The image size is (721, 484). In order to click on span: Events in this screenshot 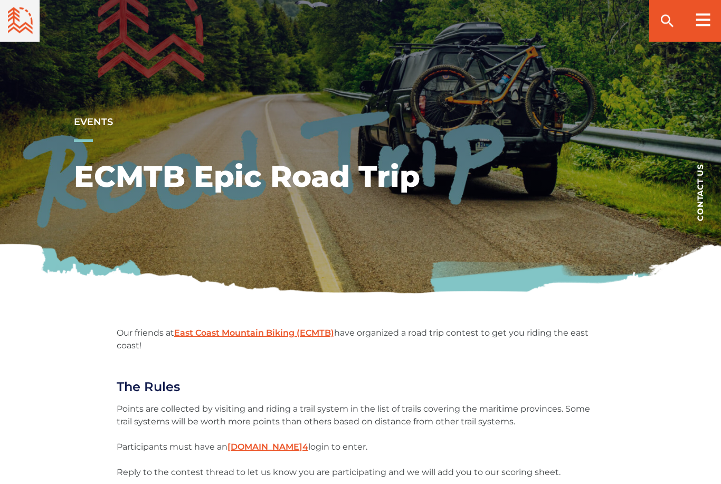, I will do `click(93, 122)`.